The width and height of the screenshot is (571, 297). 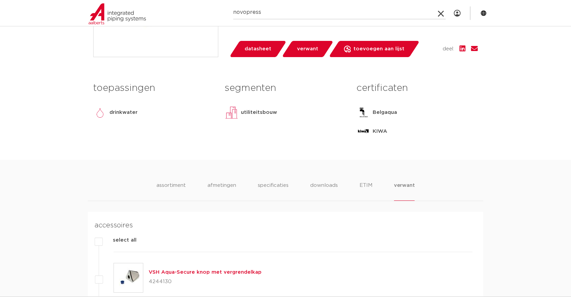 What do you see at coordinates (171, 191) in the screenshot?
I see `li: assortiment` at bounding box center [171, 191].